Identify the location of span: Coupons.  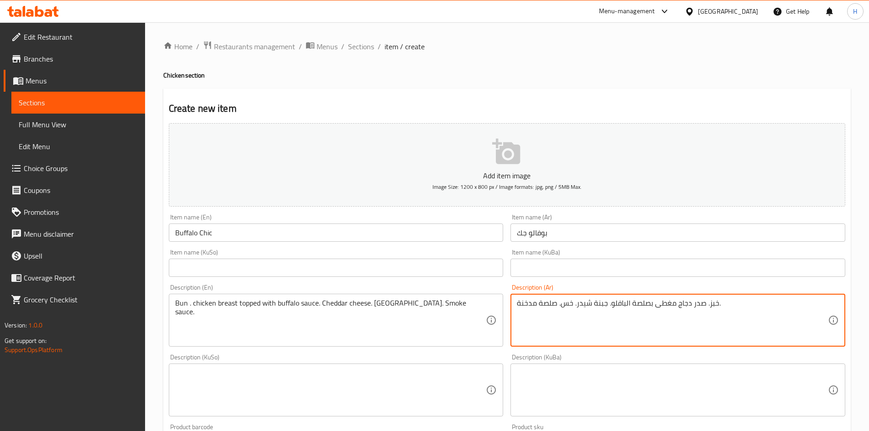
(81, 190).